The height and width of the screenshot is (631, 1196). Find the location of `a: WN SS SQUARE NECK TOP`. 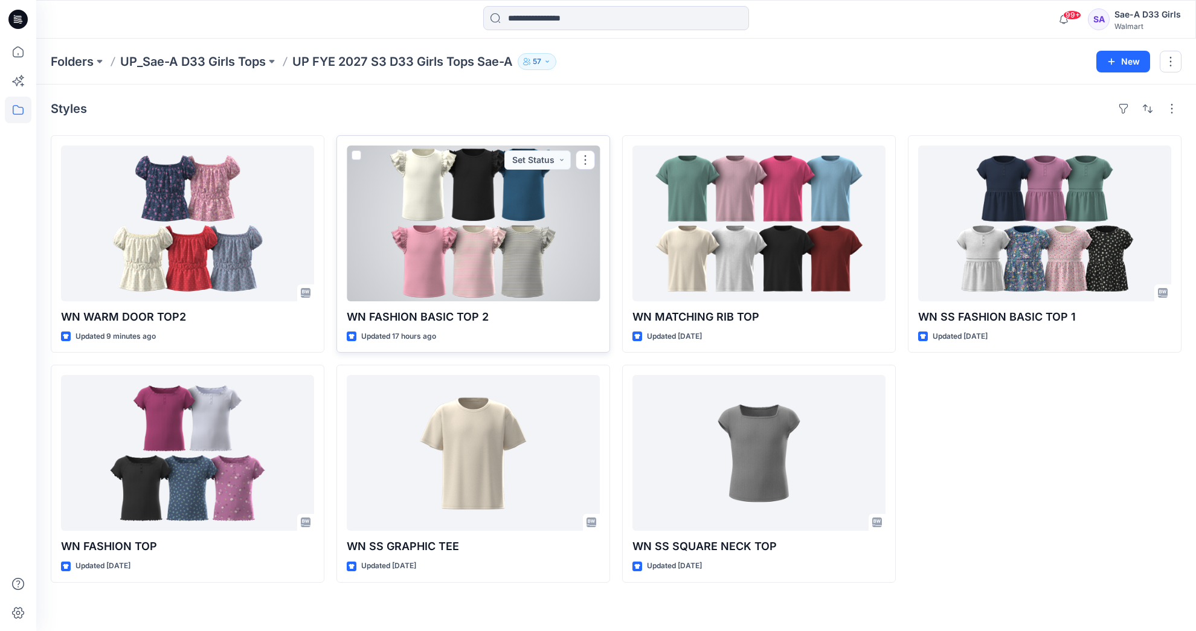

a: WN SS SQUARE NECK TOP is located at coordinates (758, 453).